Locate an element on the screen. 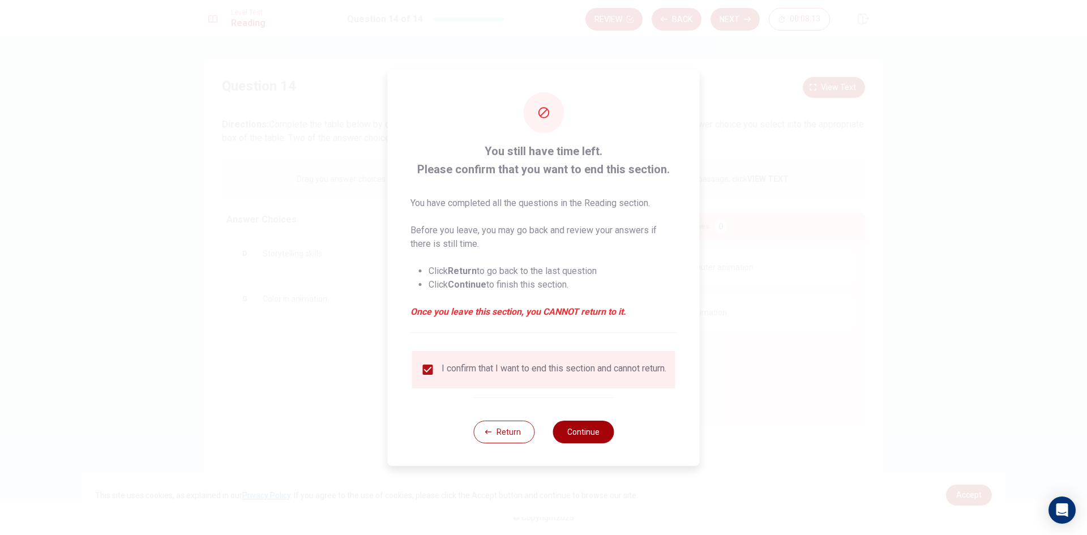 The image size is (1087, 535). em: Once you leave this section, you CANNOT return to it. is located at coordinates (543, 312).